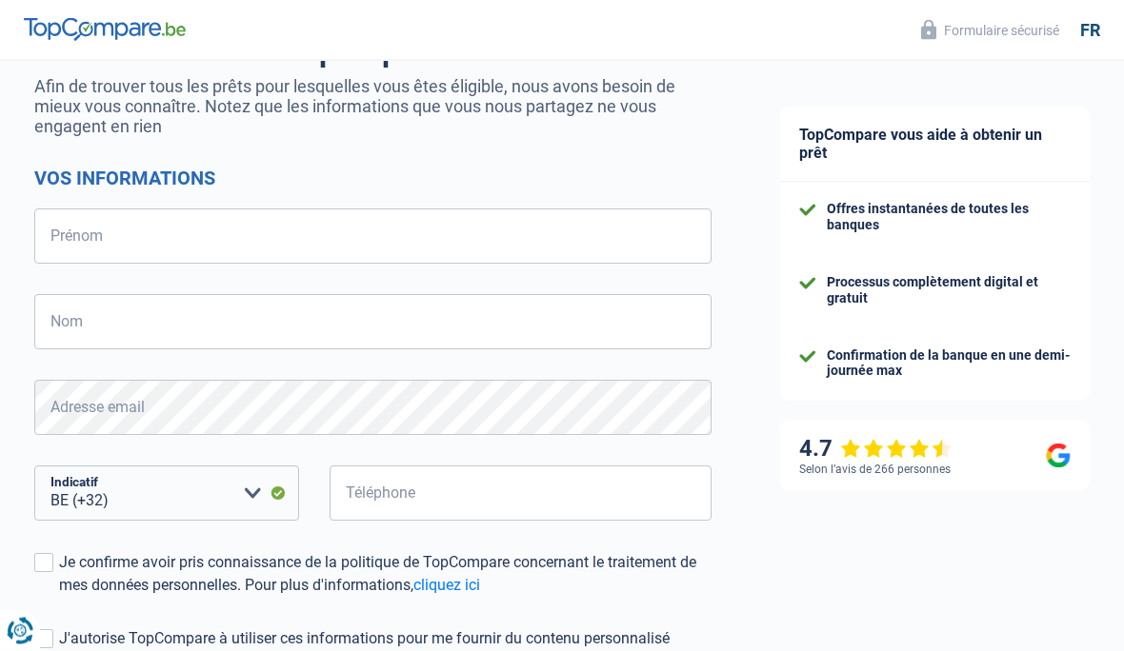 This screenshot has width=1124, height=651. Describe the element at coordinates (520, 494) in the screenshot. I see `input: 401020304` at that location.